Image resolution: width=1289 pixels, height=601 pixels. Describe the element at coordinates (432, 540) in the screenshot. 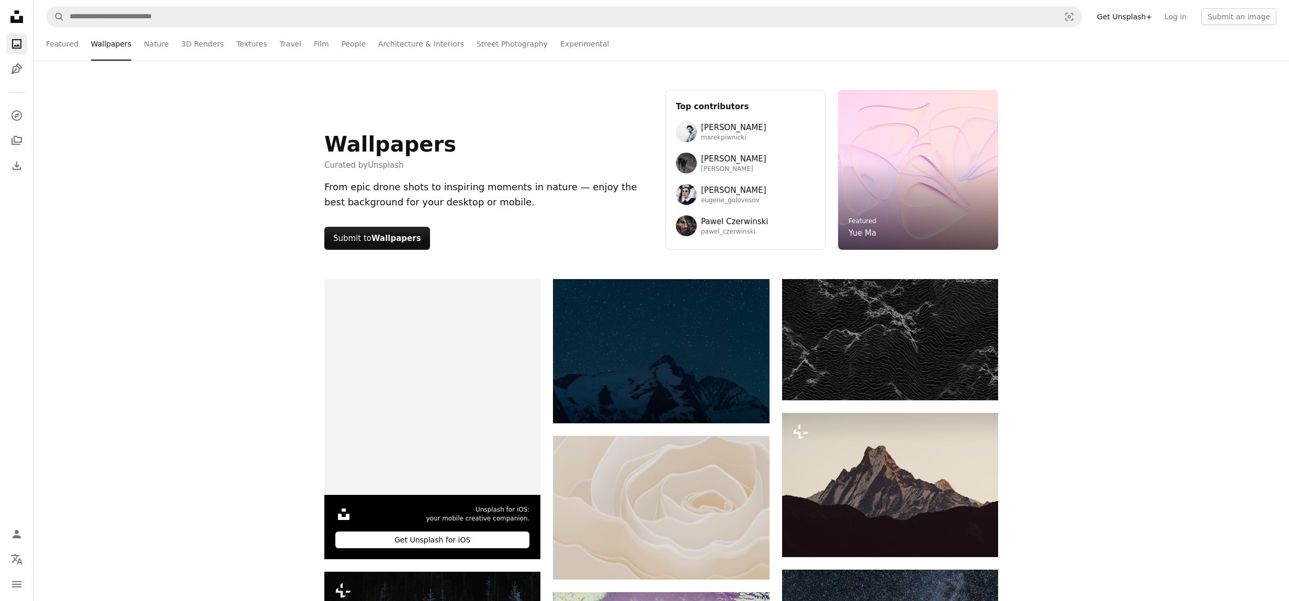

I see `div: Get Unsplash for iOS` at that location.